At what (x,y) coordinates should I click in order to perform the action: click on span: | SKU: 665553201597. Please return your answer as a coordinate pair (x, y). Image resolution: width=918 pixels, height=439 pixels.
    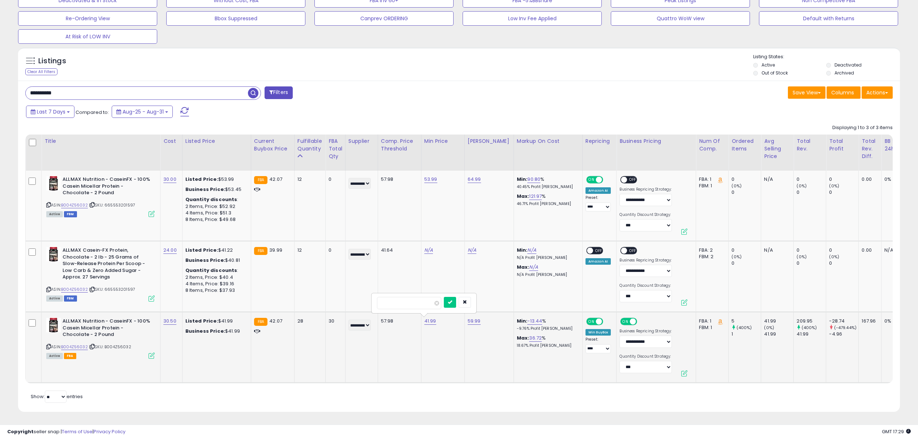
    Looking at the image, I should click on (112, 289).